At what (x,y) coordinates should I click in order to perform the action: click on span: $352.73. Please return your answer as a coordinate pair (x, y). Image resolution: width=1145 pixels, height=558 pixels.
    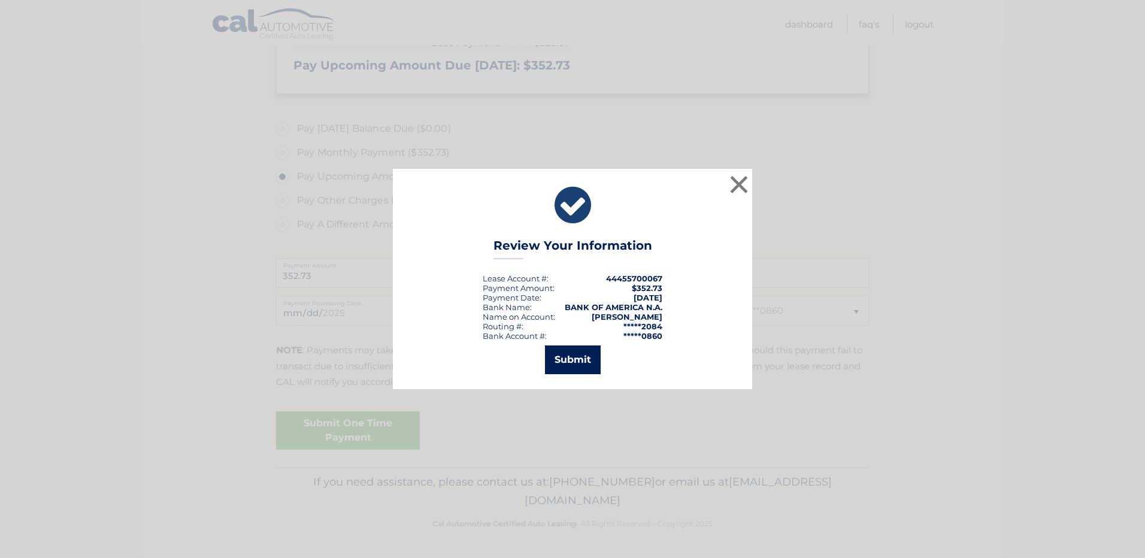
    Looking at the image, I should click on (647, 288).